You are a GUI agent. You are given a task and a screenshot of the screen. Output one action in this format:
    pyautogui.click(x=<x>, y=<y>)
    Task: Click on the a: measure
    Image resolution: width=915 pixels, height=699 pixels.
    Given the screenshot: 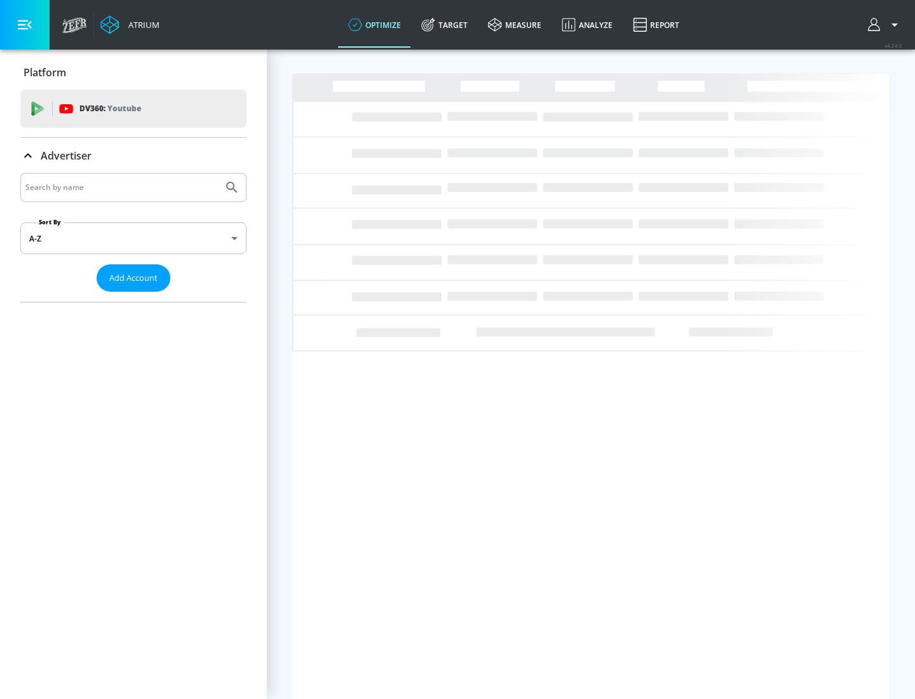 What is the action you would take?
    pyautogui.click(x=515, y=25)
    